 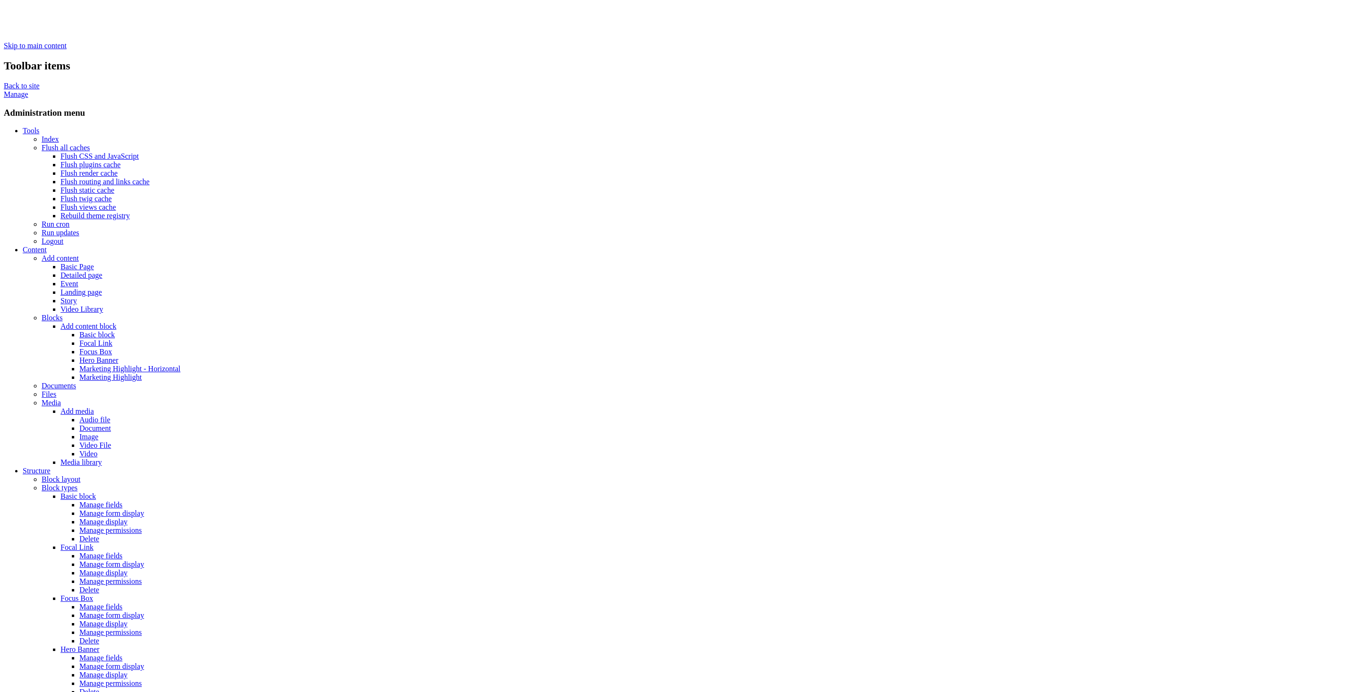 I want to click on a: Audio file, so click(x=95, y=420).